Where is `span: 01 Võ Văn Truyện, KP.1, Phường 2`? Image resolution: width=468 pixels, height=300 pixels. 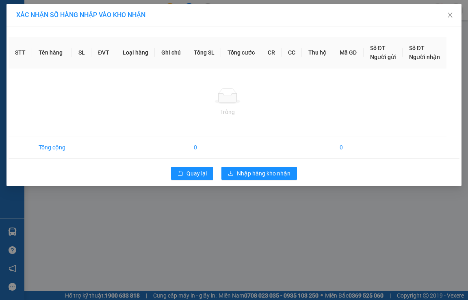
span: 01 Võ Văn Truyện, KP.1, Phường 2 is located at coordinates (88, 29).